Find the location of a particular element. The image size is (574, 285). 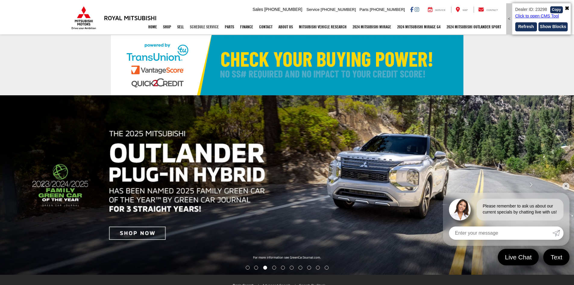

li: Go to slide number 2. is located at coordinates (256, 267).